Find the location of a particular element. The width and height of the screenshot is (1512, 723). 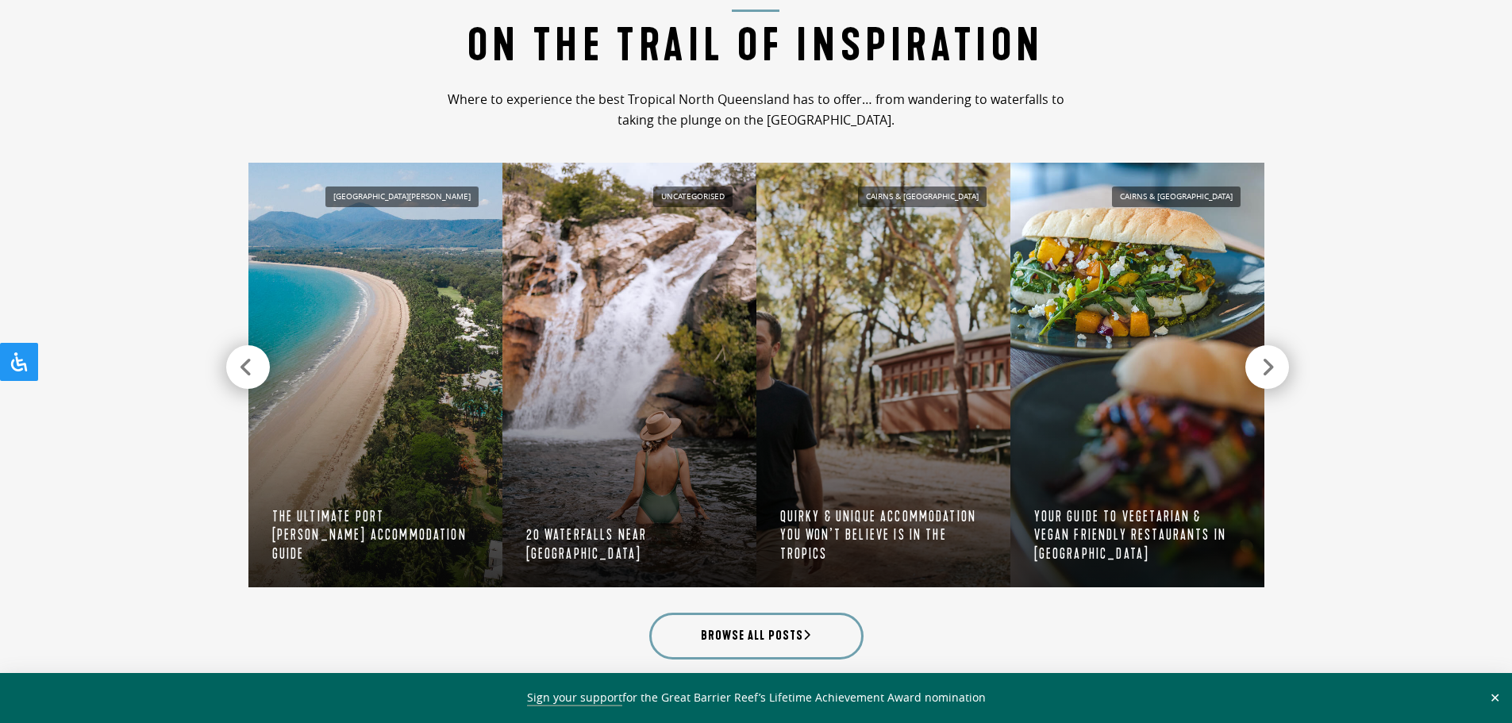

a: Sign your support is located at coordinates (574, 697).